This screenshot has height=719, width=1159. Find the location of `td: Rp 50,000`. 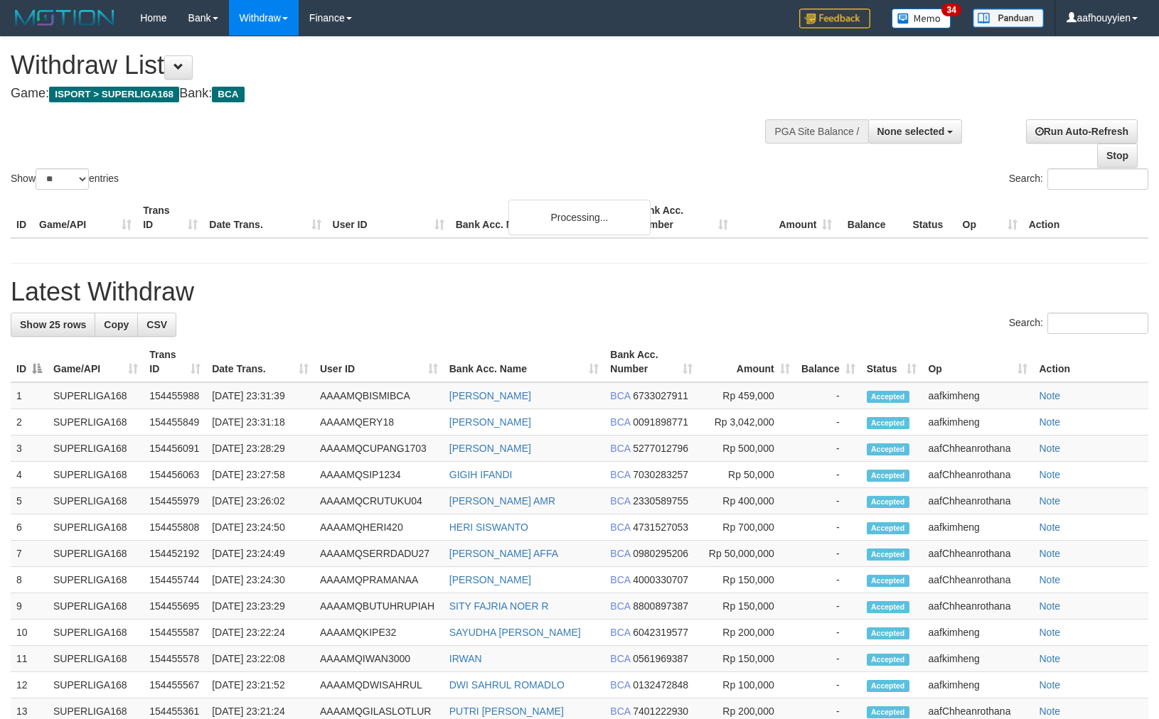

td: Rp 50,000 is located at coordinates (746, 475).